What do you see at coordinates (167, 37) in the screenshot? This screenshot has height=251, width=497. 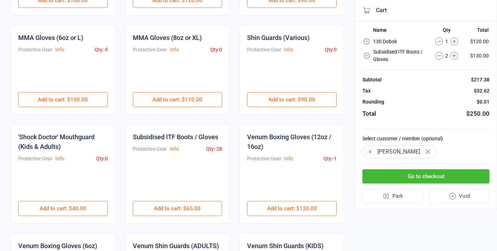 I see `div: MMA Gloves (8oz or XL)` at bounding box center [167, 37].